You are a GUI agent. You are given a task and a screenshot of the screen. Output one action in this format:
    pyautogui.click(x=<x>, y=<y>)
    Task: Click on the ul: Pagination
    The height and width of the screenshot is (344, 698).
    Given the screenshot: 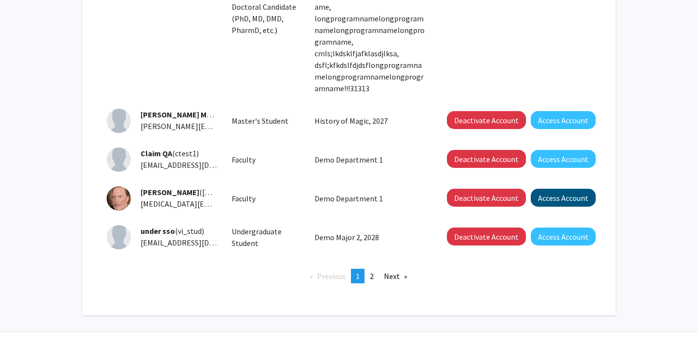 What is the action you would take?
    pyautogui.click(x=349, y=276)
    